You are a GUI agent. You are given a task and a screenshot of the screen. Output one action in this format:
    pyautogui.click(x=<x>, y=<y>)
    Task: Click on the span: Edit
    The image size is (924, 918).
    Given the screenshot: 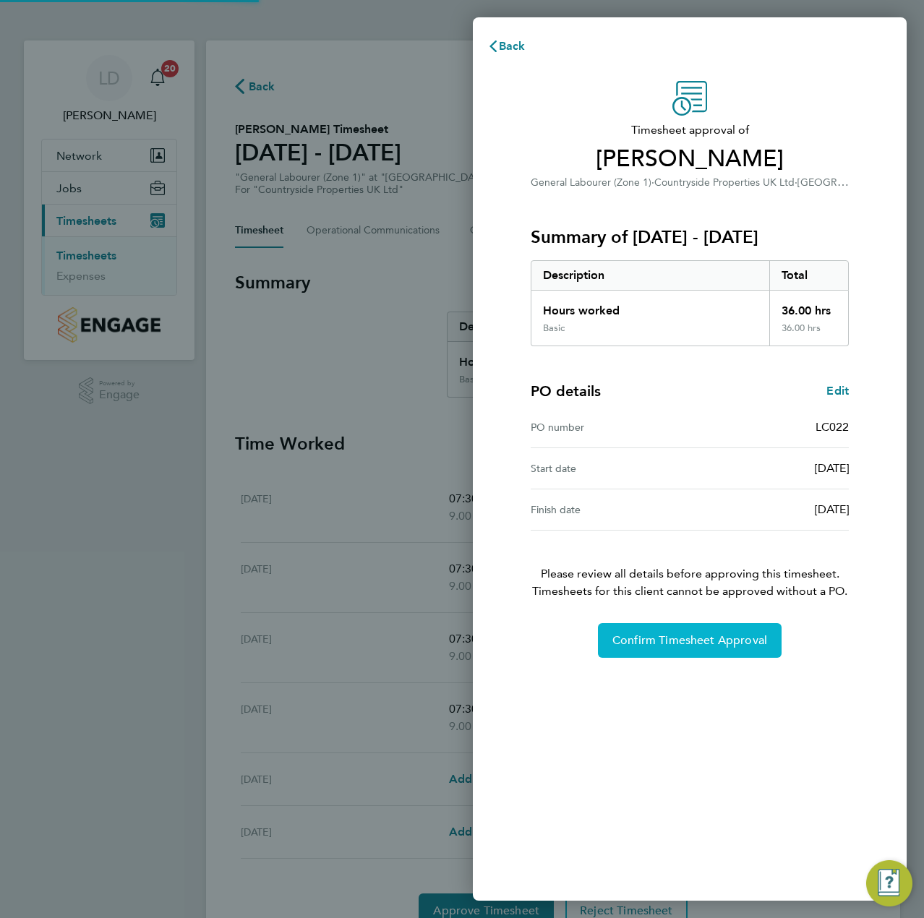 What is the action you would take?
    pyautogui.click(x=837, y=390)
    